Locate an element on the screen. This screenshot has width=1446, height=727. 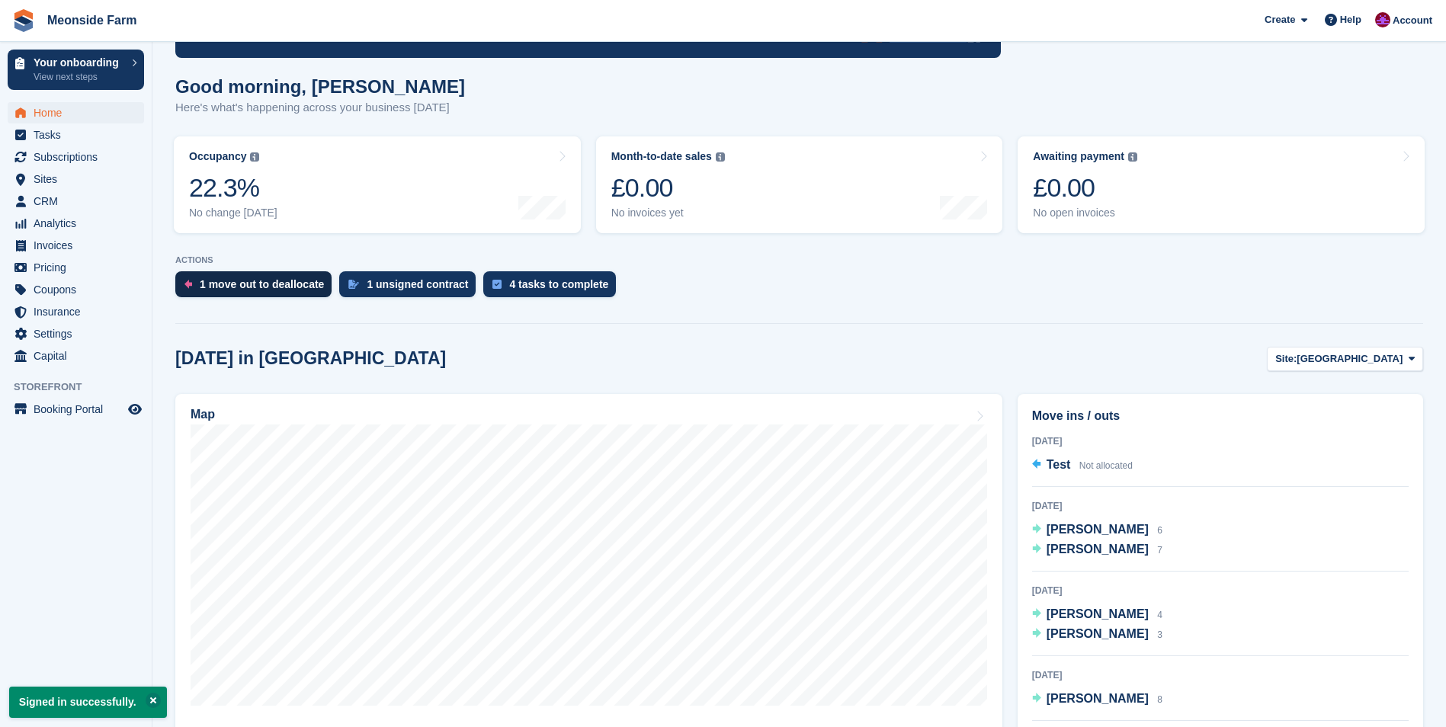
span: Invoices is located at coordinates (79, 245).